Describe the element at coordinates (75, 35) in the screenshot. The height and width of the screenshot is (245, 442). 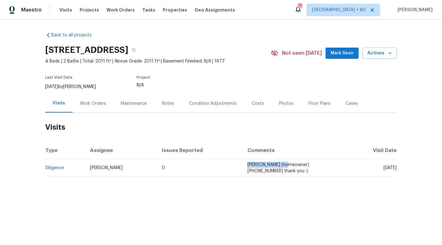
I see `a: Back to all projects` at that location.